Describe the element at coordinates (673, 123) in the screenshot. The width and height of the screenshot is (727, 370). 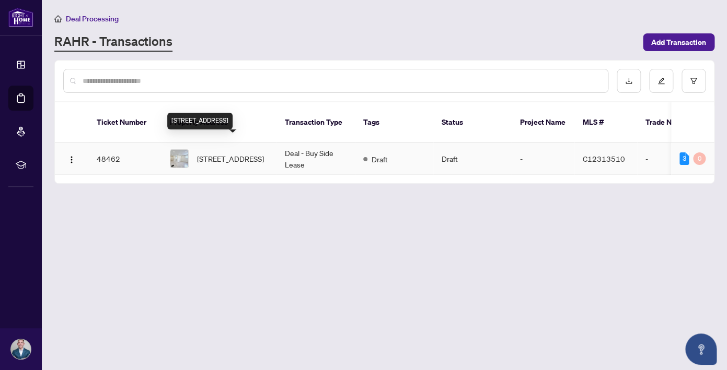
I see `th: Trade Number` at that location.